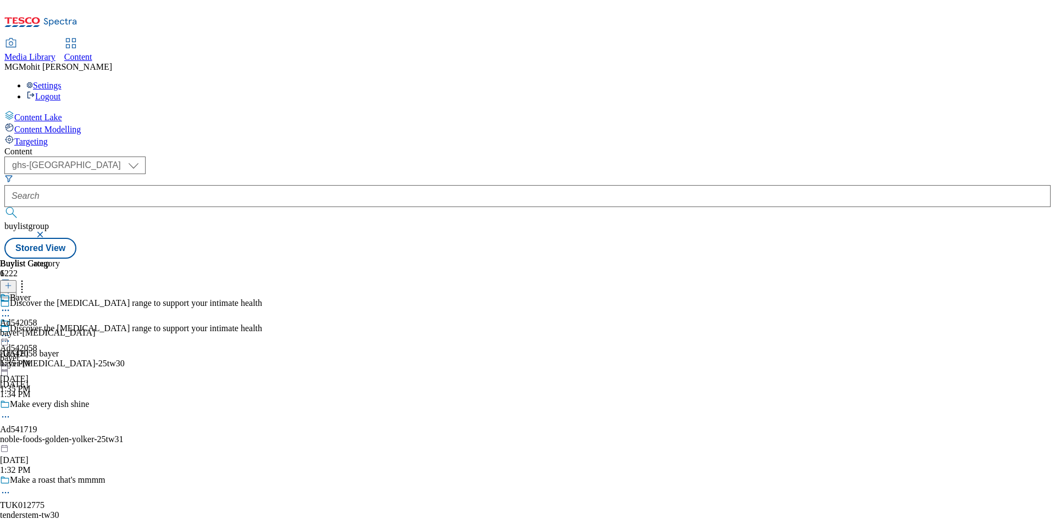 Image resolution: width=1055 pixels, height=519 pixels. What do you see at coordinates (30, 57) in the screenshot?
I see `span: Media Library` at bounding box center [30, 57].